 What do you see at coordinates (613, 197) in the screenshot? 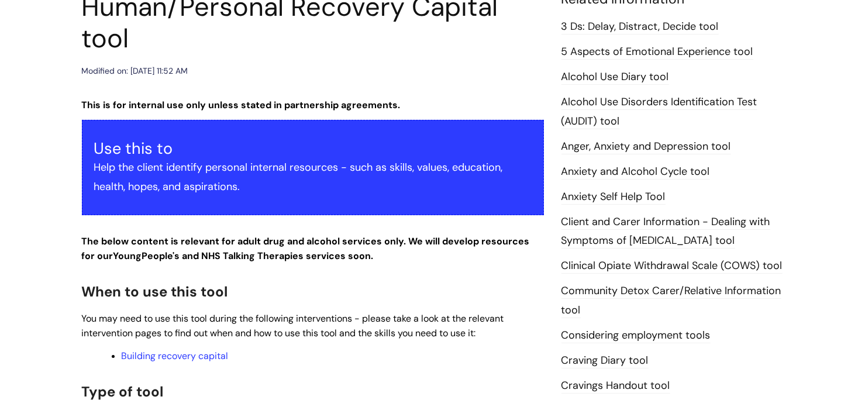
I see `a: Anxiety Self Help Tool` at bounding box center [613, 197].